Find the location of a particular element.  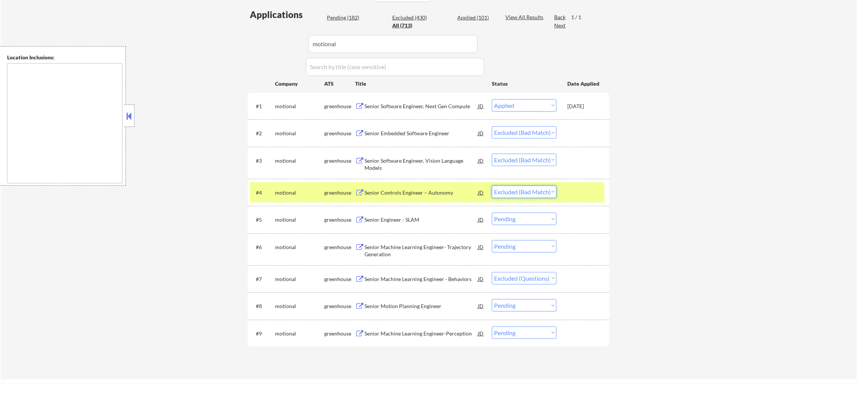

div: #5 is located at coordinates (262, 220).